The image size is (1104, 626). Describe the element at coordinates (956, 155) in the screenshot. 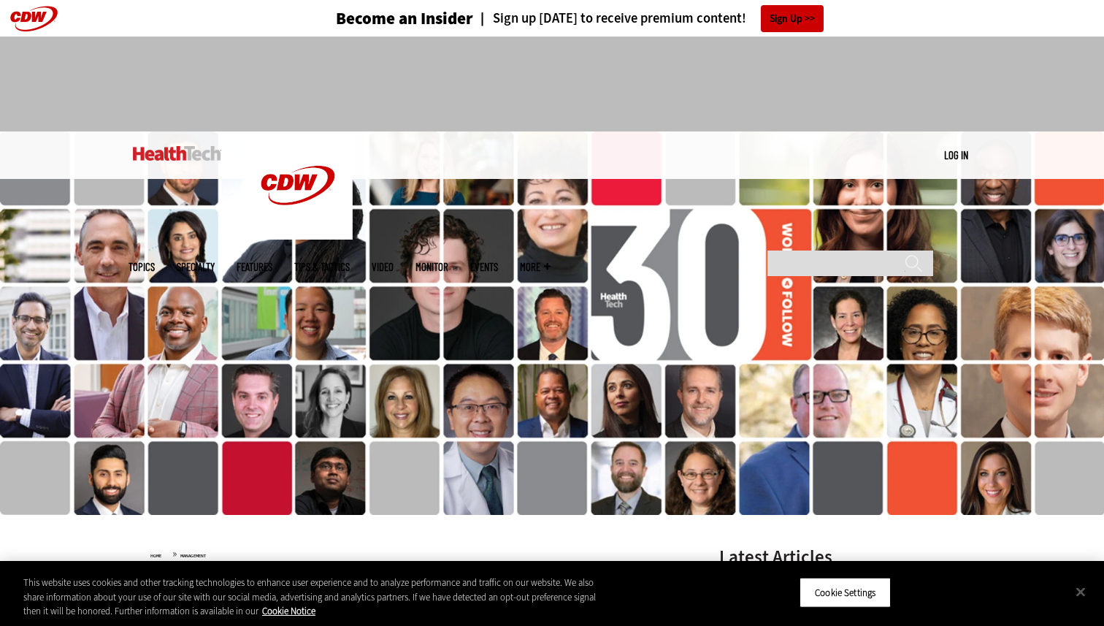

I see `div: User menu` at that location.